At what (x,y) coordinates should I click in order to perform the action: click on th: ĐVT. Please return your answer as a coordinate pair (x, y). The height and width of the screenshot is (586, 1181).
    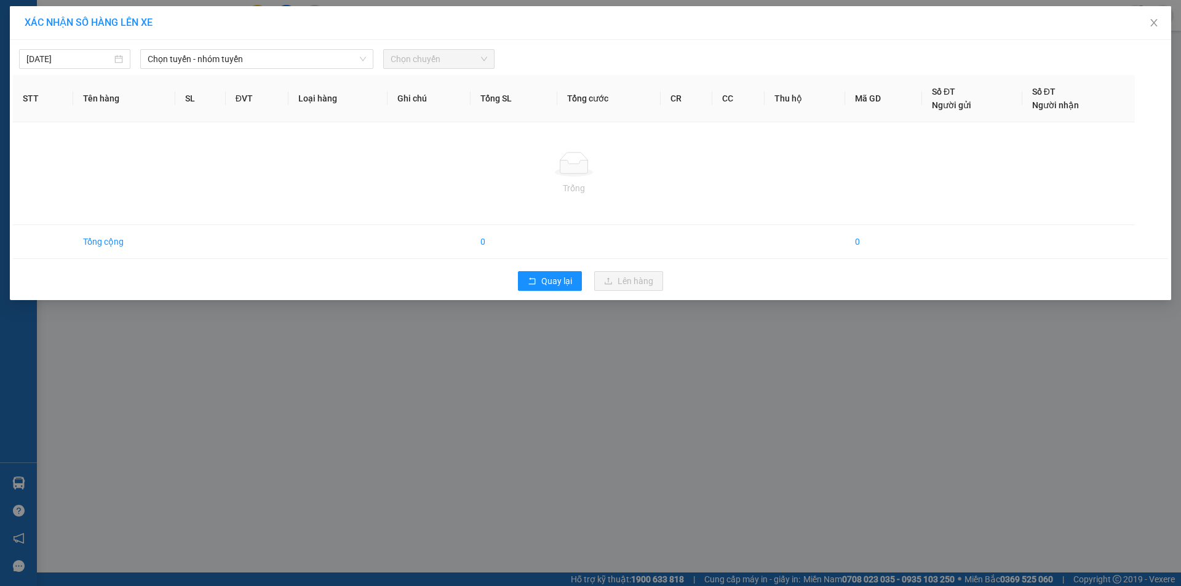
    Looking at the image, I should click on (257, 98).